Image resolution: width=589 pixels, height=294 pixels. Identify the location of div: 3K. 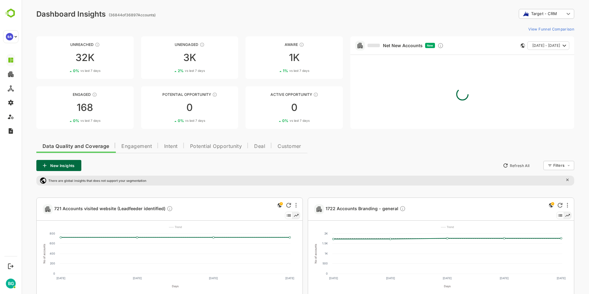
(168, 58).